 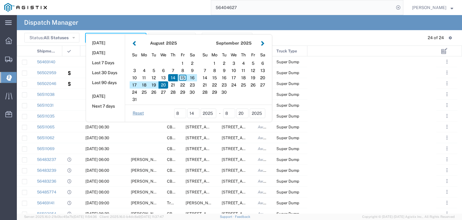 I want to click on span: Hector Velasquez, so click(x=147, y=202).